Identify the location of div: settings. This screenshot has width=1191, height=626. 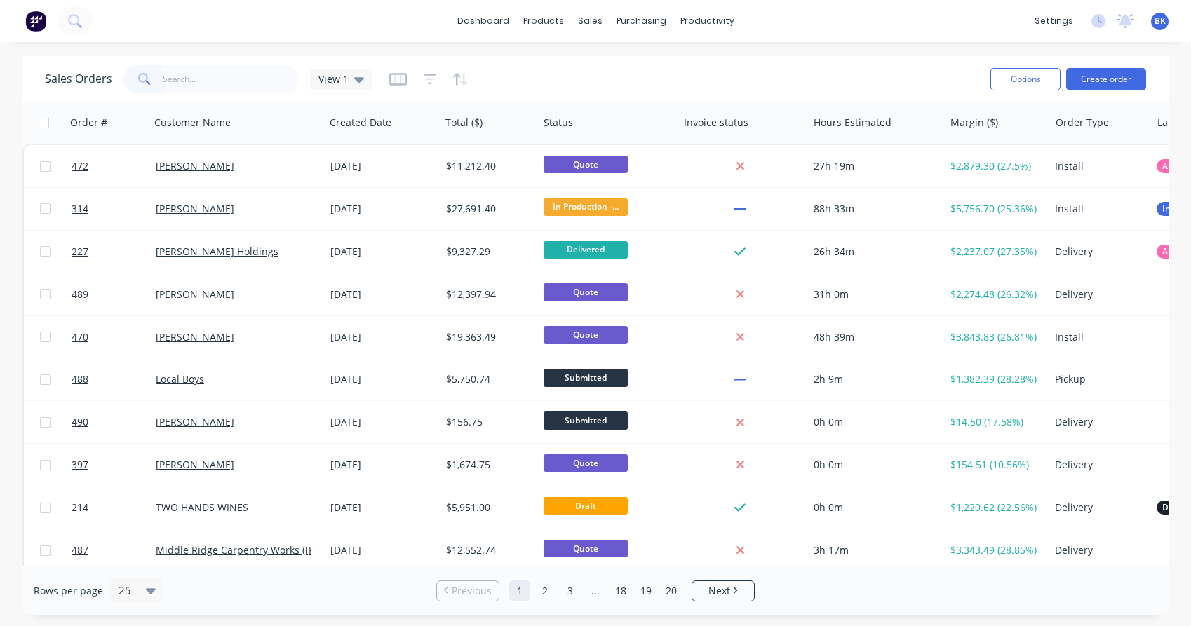
(1053, 21).